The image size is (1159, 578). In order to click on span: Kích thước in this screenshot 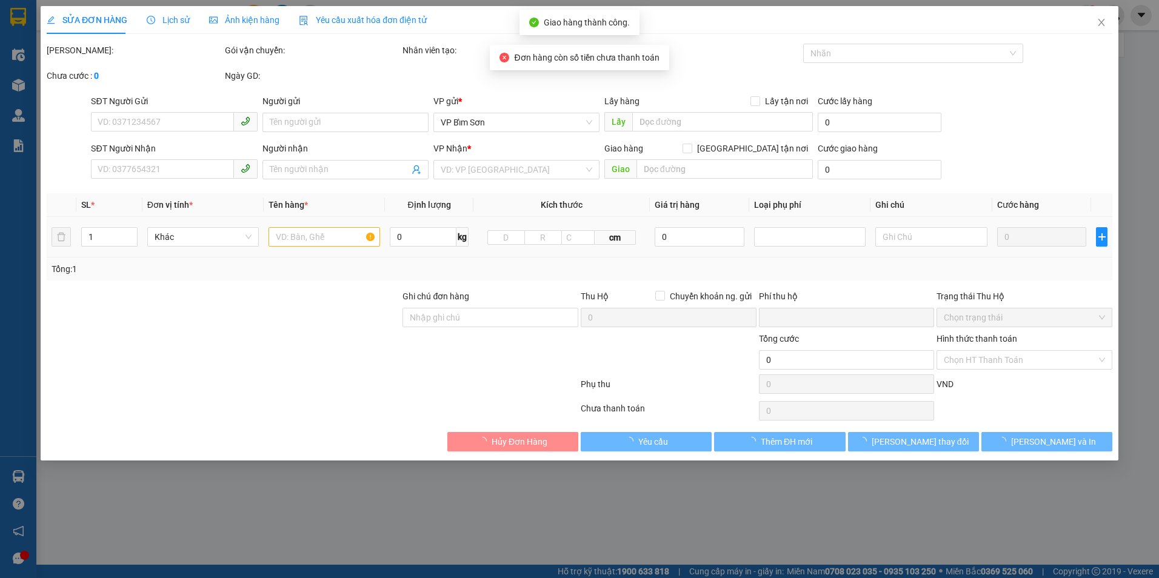, I will do `click(561, 205)`.